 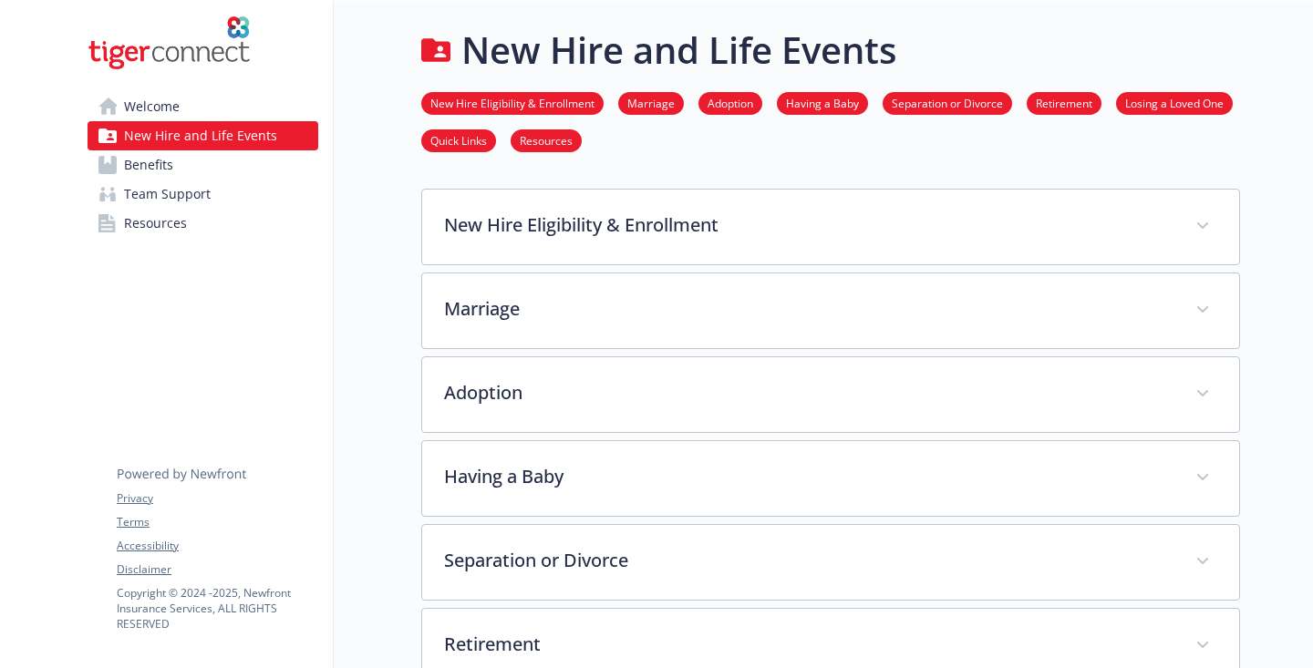 What do you see at coordinates (459, 140) in the screenshot?
I see `a: Quick Links` at bounding box center [459, 140].